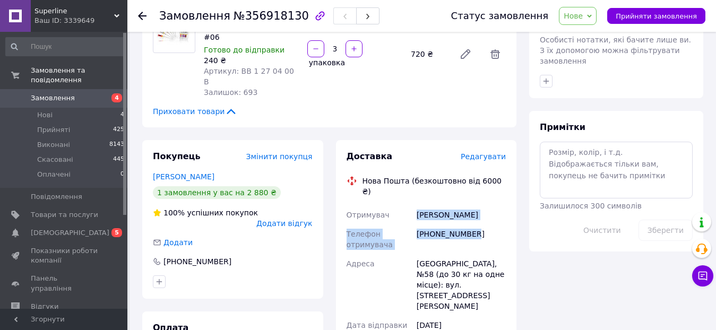 The image size is (716, 330). What do you see at coordinates (122, 175) in the screenshot?
I see `span: 0` at bounding box center [122, 175].